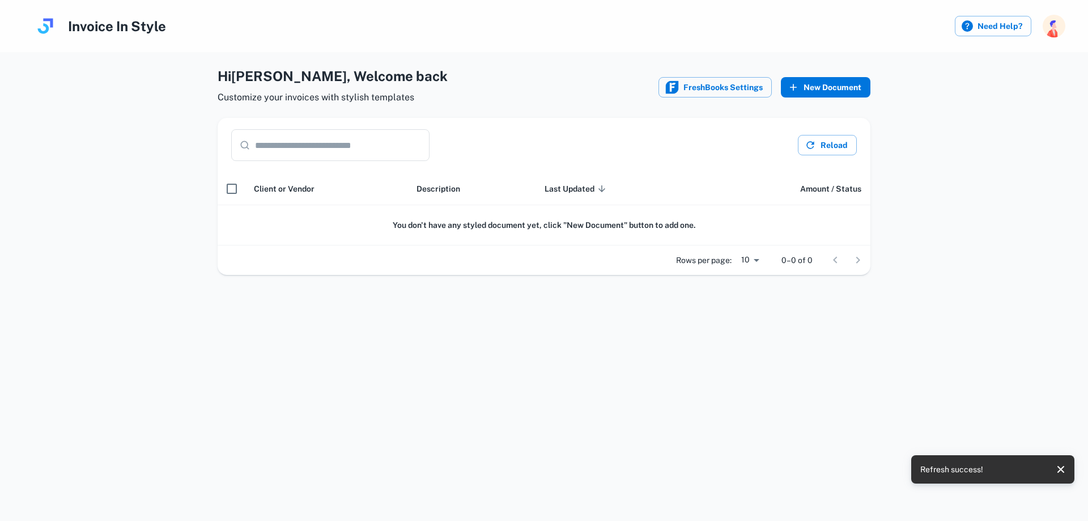 This screenshot has width=1088, height=521. I want to click on p: Rows per page:, so click(703, 260).